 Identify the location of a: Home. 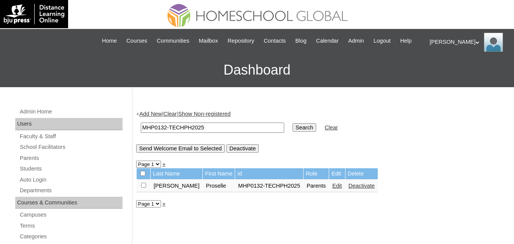
(109, 41).